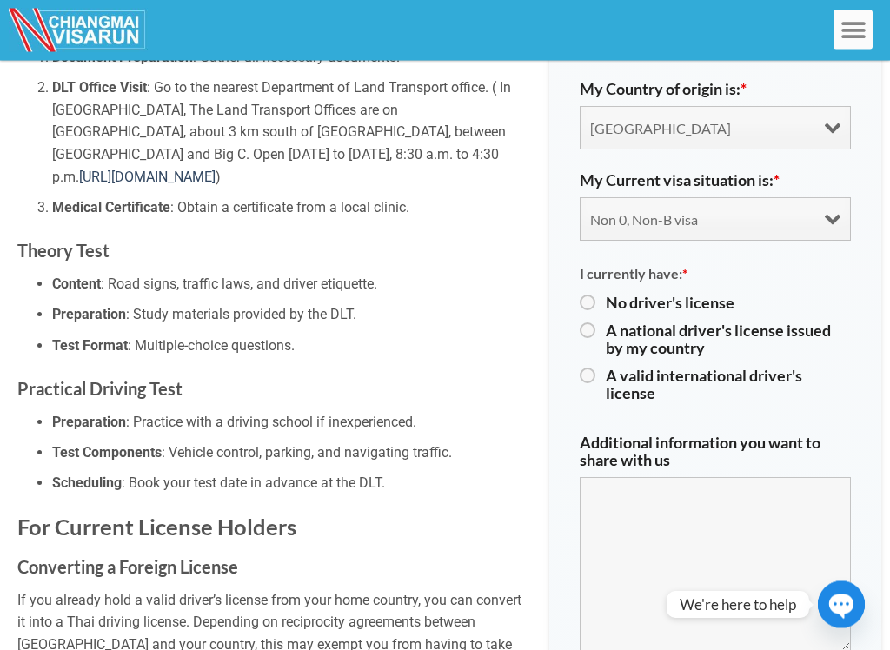 The image size is (890, 650). I want to click on strong: DLT Office Visit, so click(99, 88).